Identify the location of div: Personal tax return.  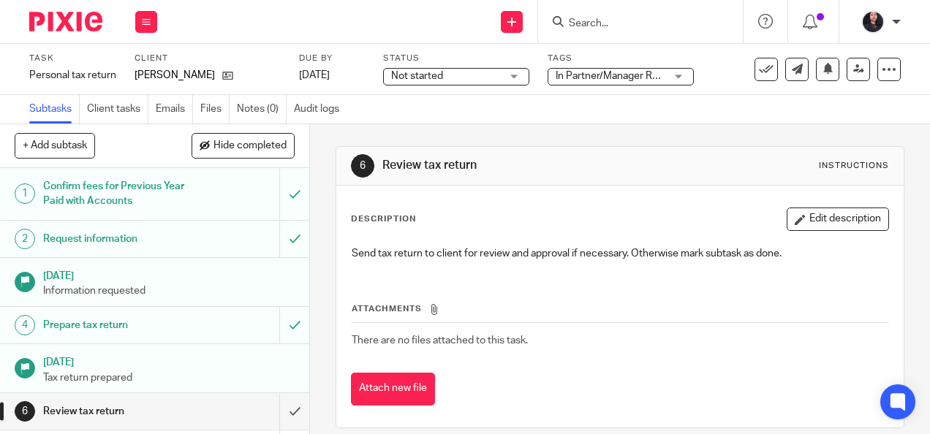
(72, 75).